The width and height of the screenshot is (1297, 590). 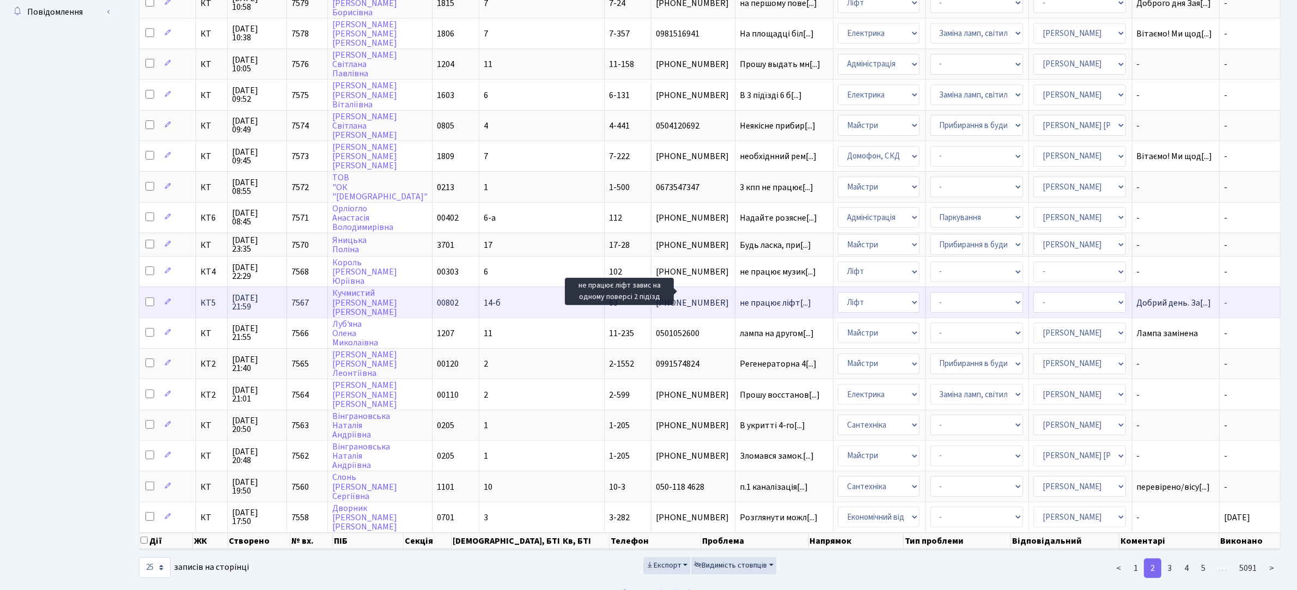 What do you see at coordinates (368, 541) in the screenshot?
I see `th: ПІБ` at bounding box center [368, 541].